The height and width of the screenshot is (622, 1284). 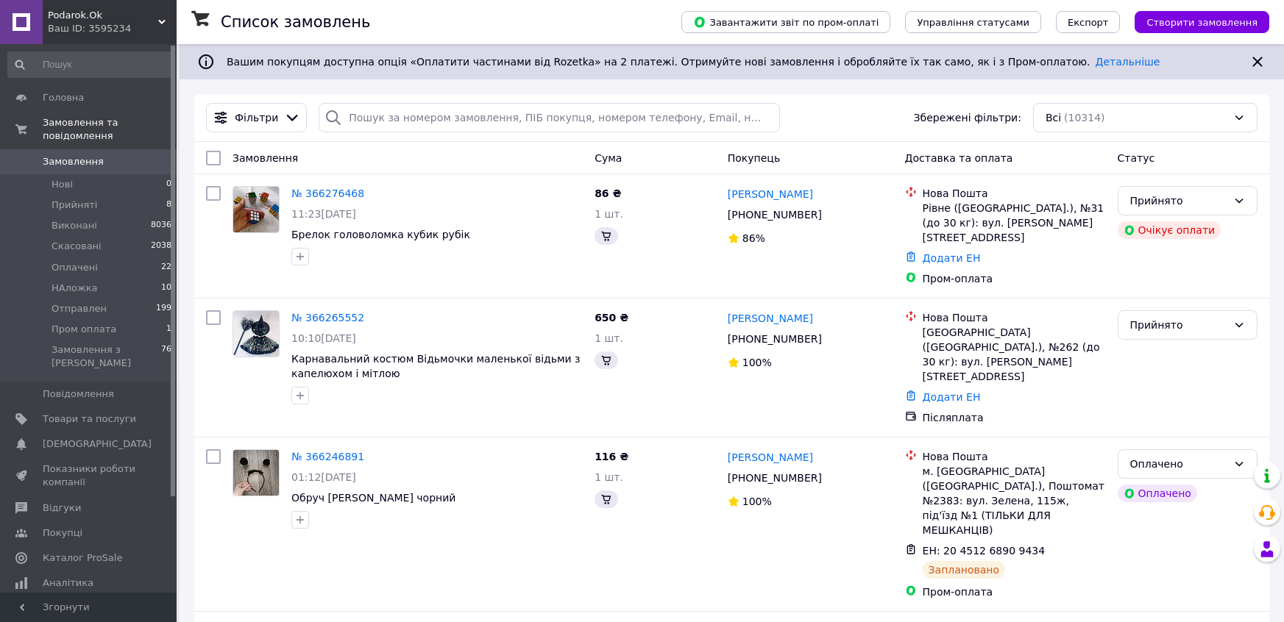 What do you see at coordinates (74, 288) in the screenshot?
I see `span: НАложка` at bounding box center [74, 288].